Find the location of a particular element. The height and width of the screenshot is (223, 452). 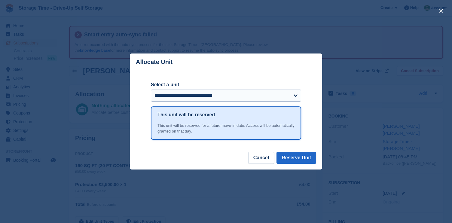

label: Select a unit is located at coordinates (226, 85).